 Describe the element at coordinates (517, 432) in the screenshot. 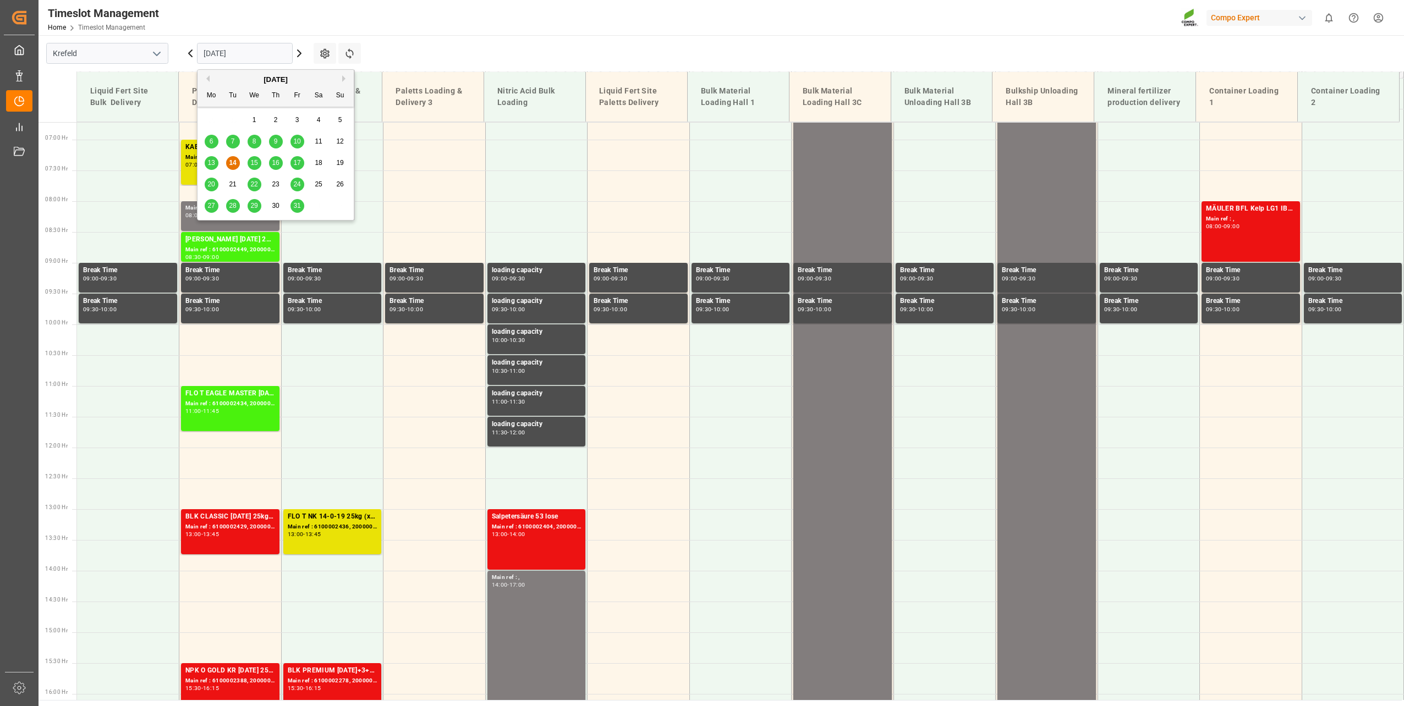

I see `div: 12:00` at that location.